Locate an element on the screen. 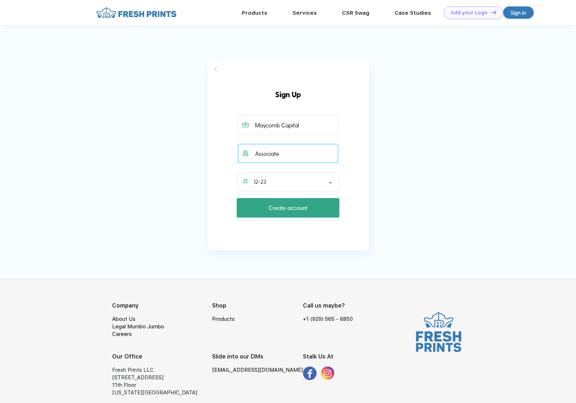  div: Stalk Us At is located at coordinates (330, 357).